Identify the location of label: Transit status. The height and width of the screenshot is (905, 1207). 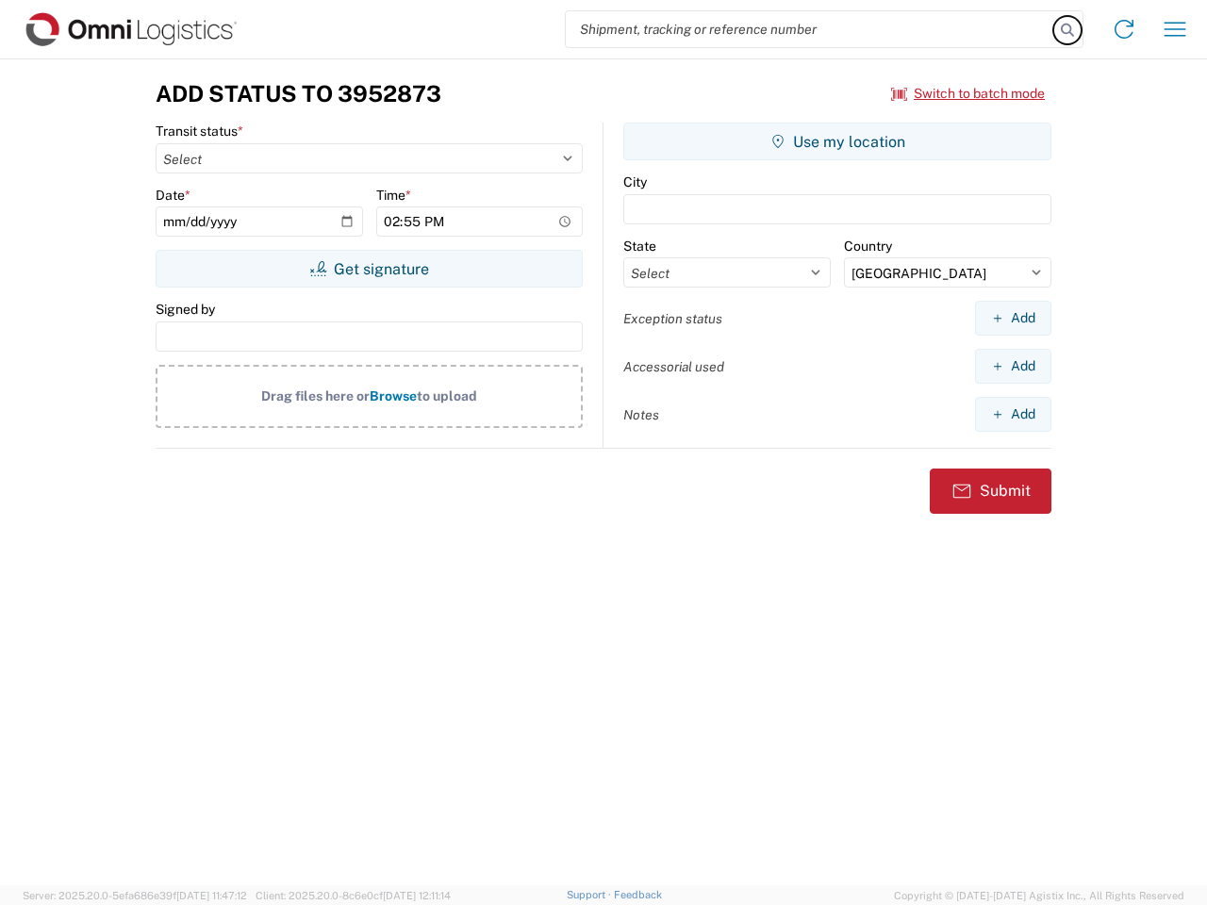
(199, 131).